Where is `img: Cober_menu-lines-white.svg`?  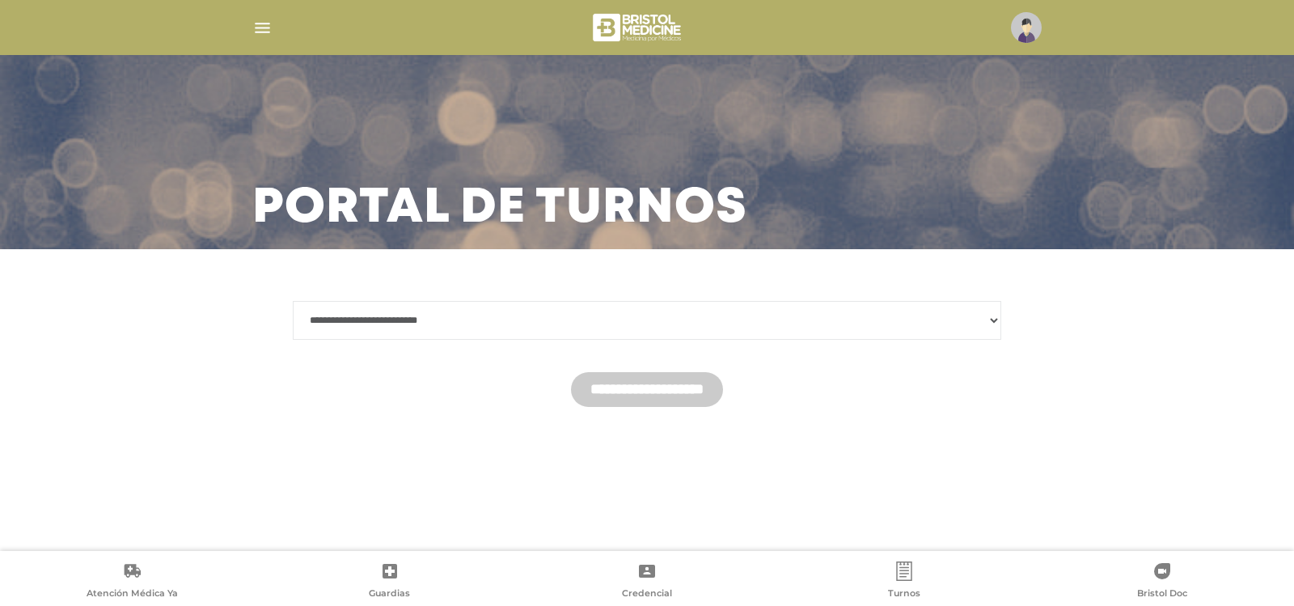 img: Cober_menu-lines-white.svg is located at coordinates (262, 27).